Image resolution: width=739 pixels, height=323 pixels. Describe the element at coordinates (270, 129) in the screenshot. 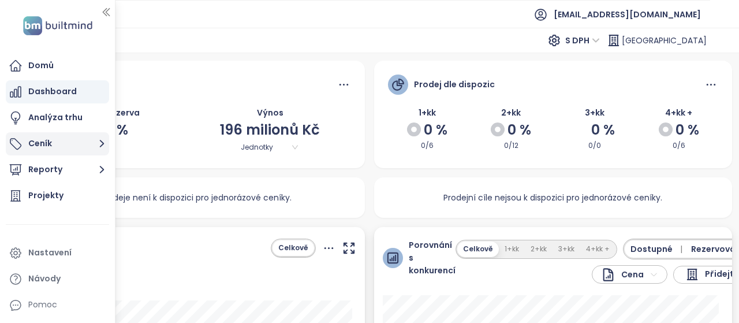

I see `font: 196 milionů Kč` at that location.